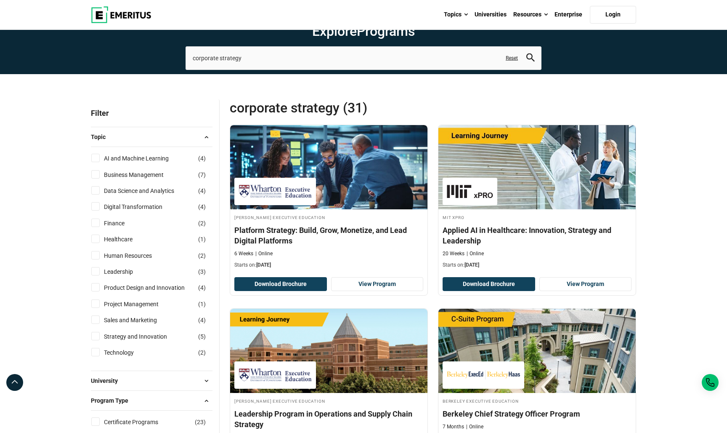 The image size is (727, 433). Describe the element at coordinates (202, 272) in the screenshot. I see `span: 3` at that location.